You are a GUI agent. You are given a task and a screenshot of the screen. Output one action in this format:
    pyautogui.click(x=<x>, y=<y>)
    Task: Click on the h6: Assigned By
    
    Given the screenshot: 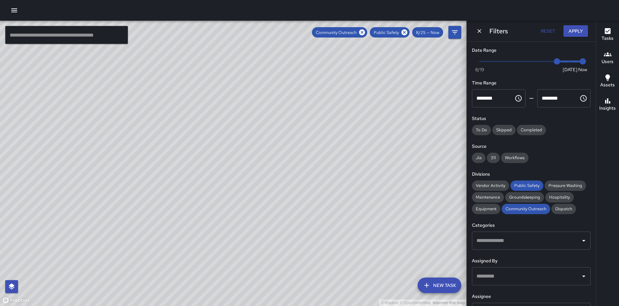 What is the action you would take?
    pyautogui.click(x=531, y=261)
    